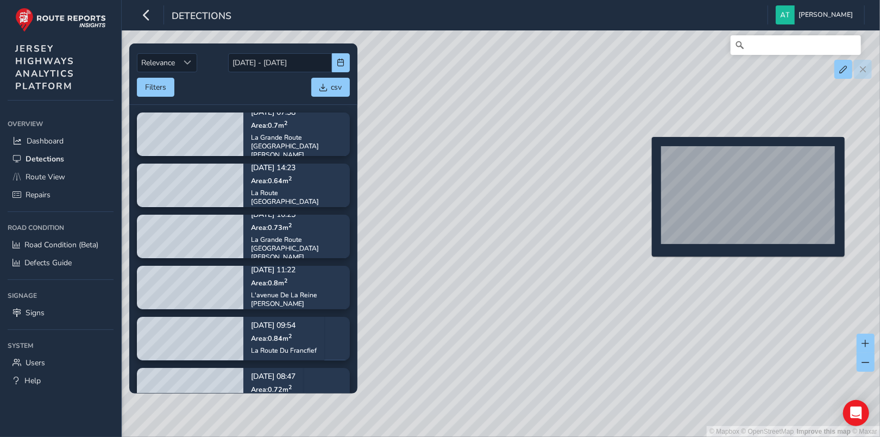 The height and width of the screenshot is (437, 880). Describe the element at coordinates (60, 346) in the screenshot. I see `div: System` at that location.